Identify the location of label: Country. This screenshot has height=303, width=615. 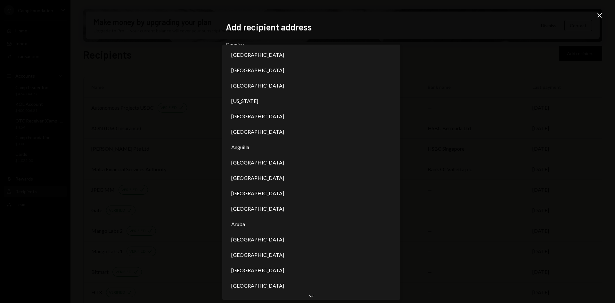
(308, 45).